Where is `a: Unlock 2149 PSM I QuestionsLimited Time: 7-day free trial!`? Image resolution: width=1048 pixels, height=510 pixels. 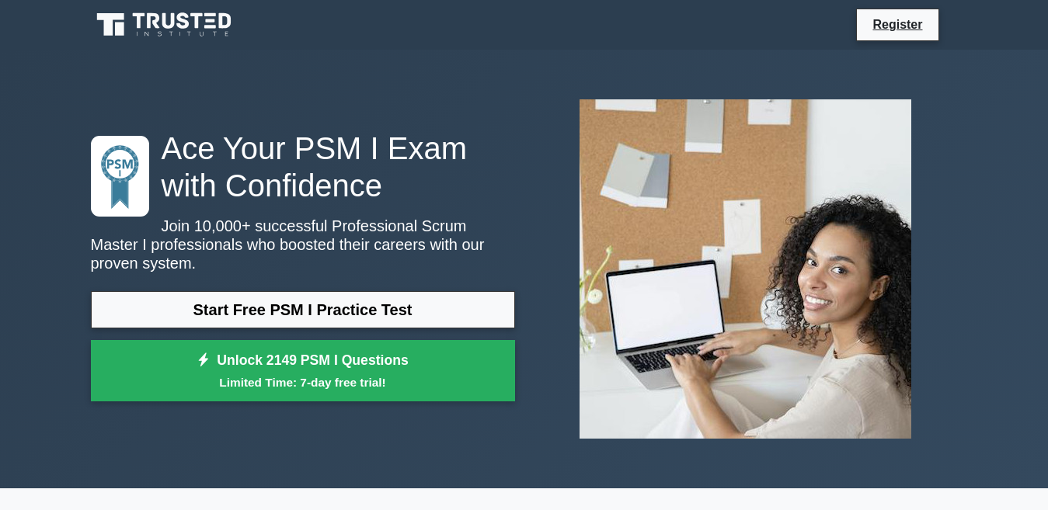
a: Unlock 2149 PSM I QuestionsLimited Time: 7-day free trial! is located at coordinates (303, 371).